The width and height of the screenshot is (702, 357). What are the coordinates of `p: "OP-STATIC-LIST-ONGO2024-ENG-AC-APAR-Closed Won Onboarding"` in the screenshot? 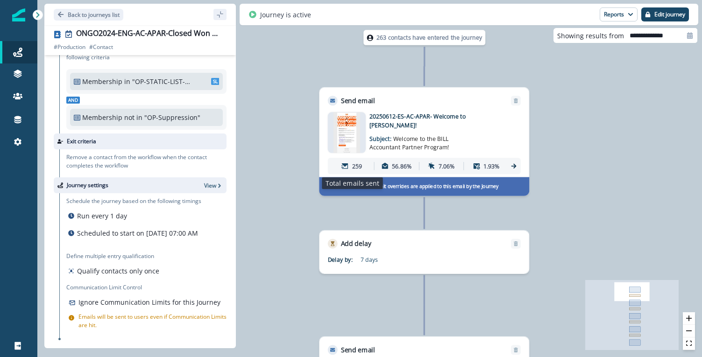 It's located at (163, 81).